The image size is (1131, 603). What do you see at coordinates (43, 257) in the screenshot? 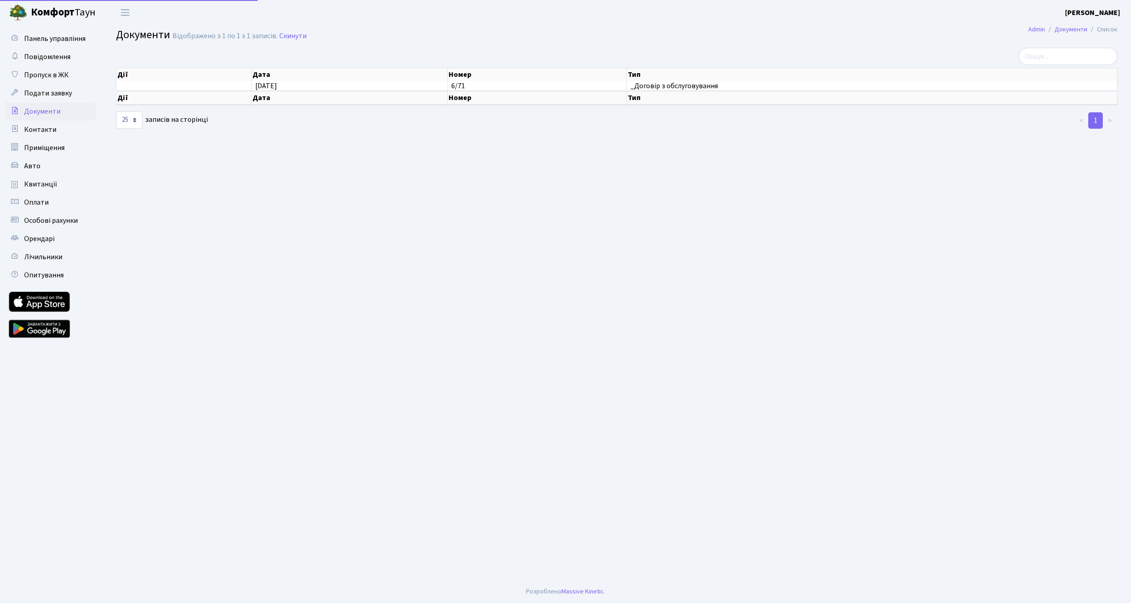
I see `span: Лічильники` at bounding box center [43, 257].